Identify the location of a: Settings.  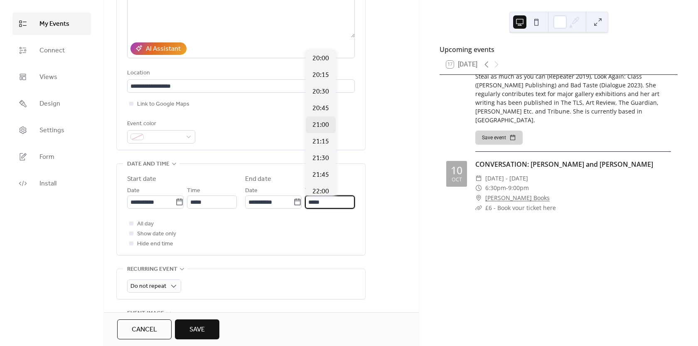
(52, 130).